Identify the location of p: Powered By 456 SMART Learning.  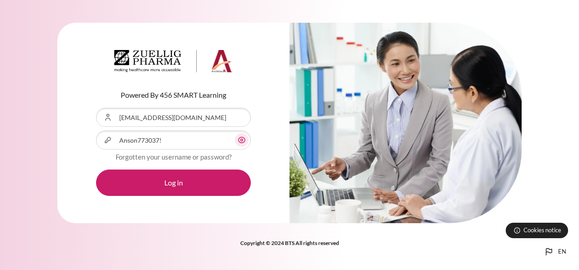
(173, 95).